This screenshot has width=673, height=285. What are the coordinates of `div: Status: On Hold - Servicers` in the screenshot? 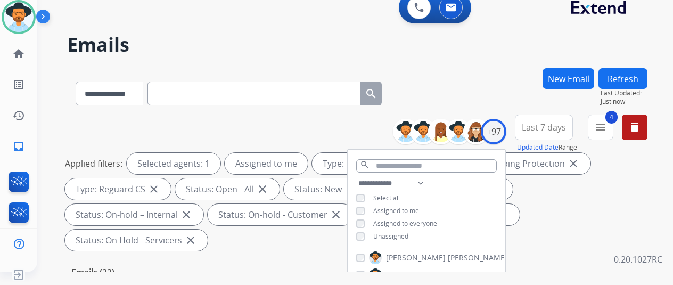 It's located at (136, 240).